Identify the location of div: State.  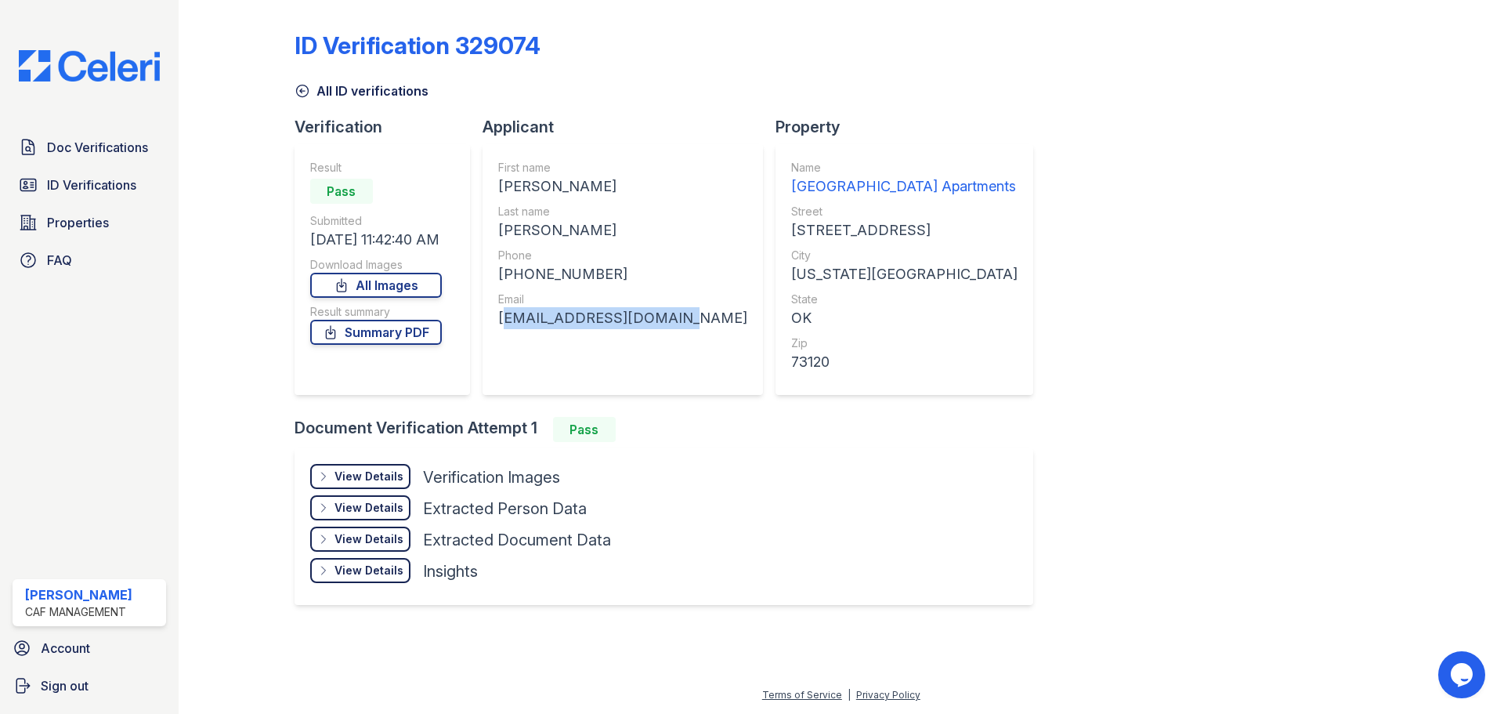
(904, 299).